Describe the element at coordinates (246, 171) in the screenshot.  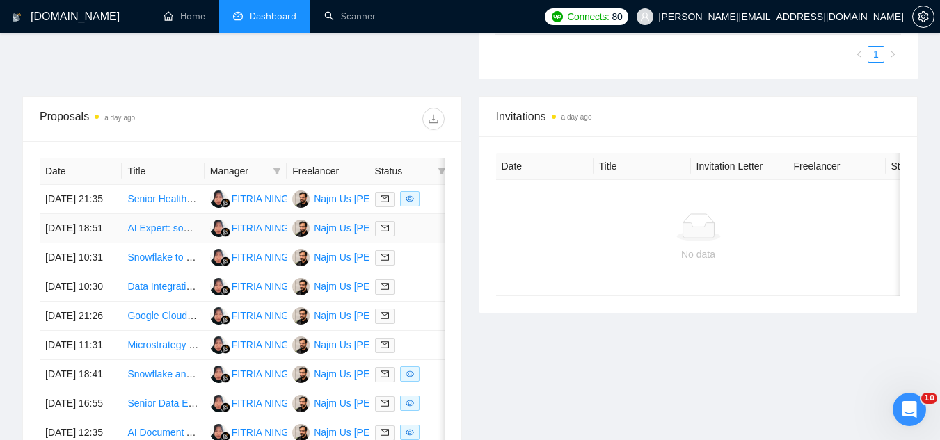
I see `th: Manager` at that location.